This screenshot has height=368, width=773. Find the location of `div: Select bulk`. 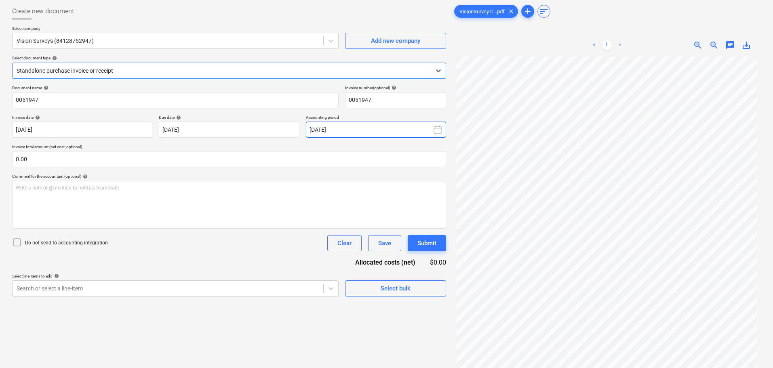

div: Select bulk is located at coordinates (396, 289).